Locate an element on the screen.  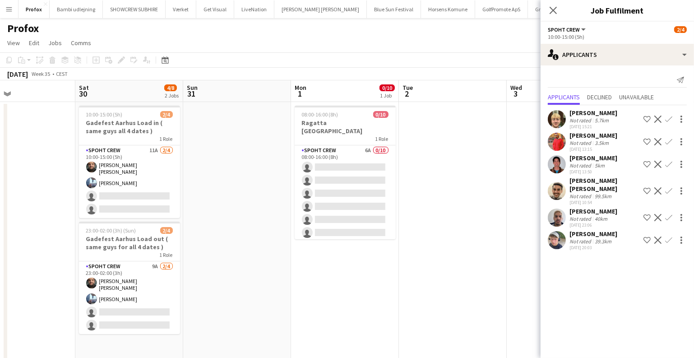
button: Blue Sun Festival is located at coordinates (394, 9).